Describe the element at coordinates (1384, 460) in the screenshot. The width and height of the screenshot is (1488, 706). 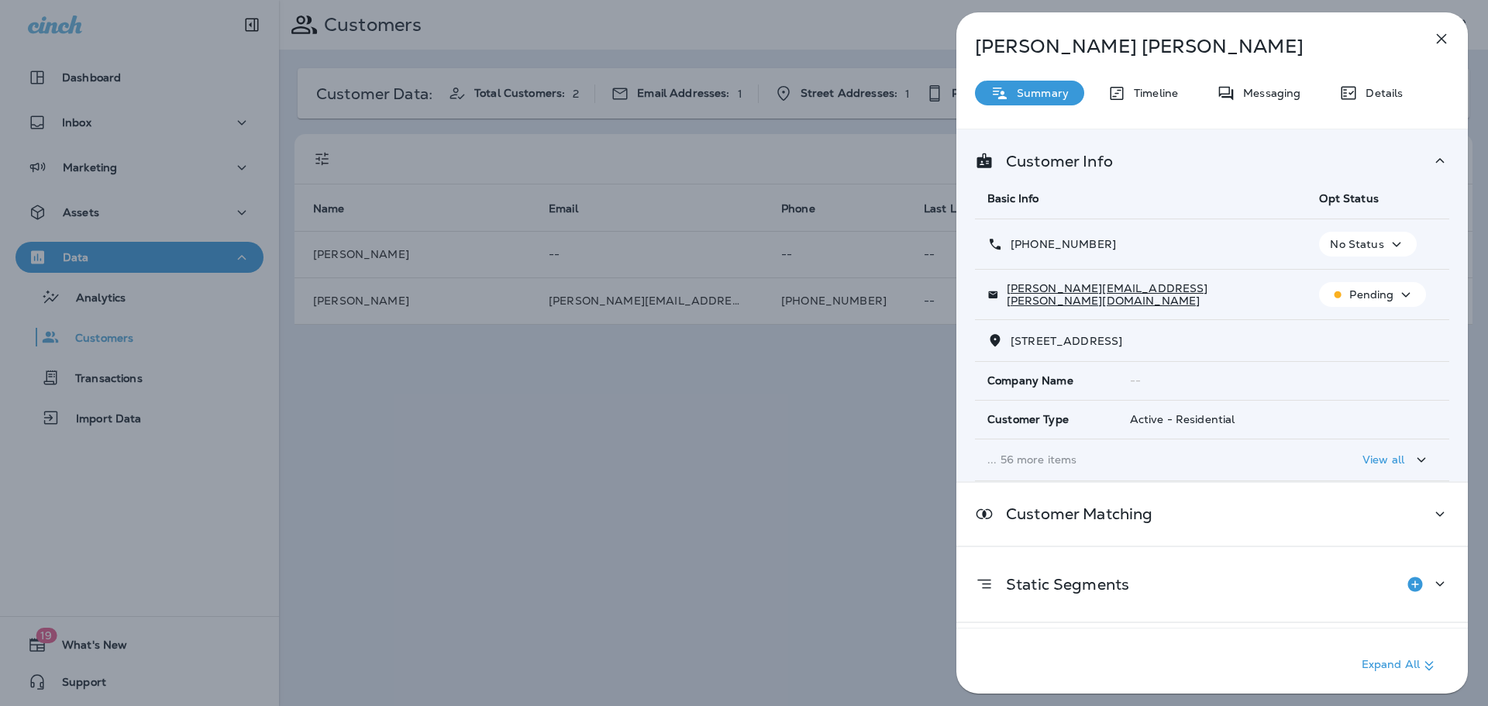
I see `p: View all` at that location.